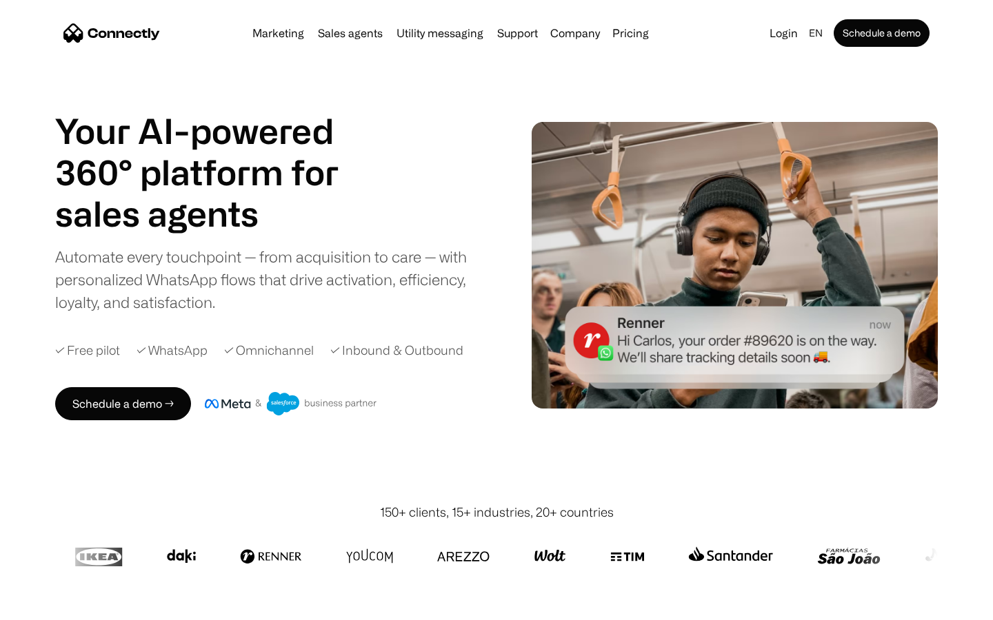 Image resolution: width=993 pixels, height=620 pixels. I want to click on a: Schedule a demo, so click(881, 33).